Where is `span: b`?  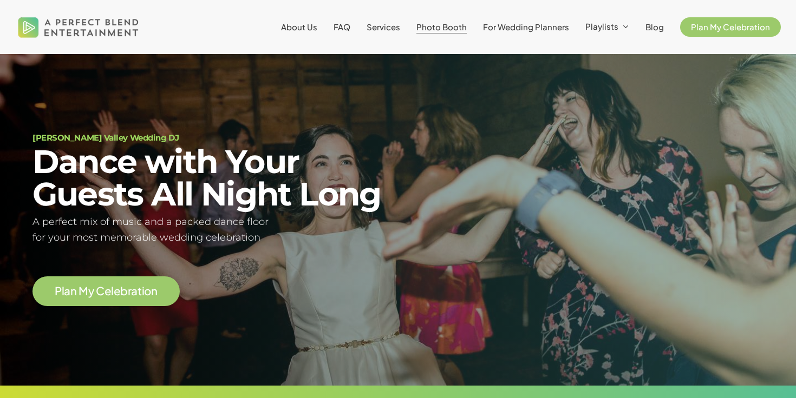
span: b is located at coordinates (124, 291).